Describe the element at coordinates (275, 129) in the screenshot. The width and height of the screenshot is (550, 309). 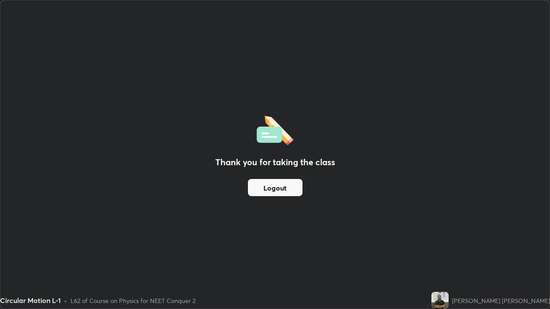
I see `img: offlineFeedback.1438e8b3.svg` at that location.